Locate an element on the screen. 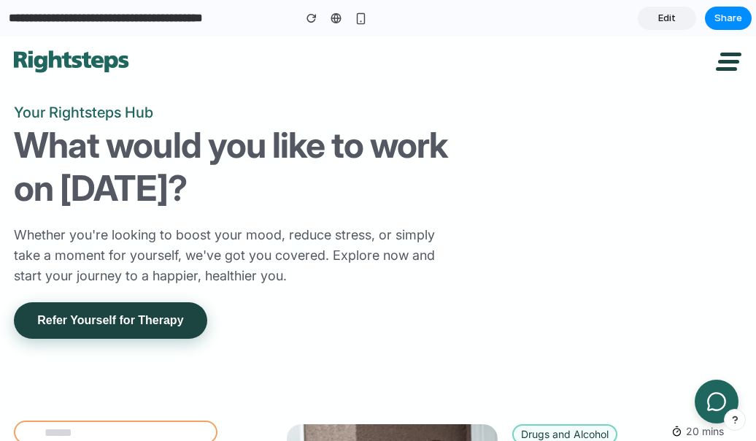 The image size is (756, 441). a: Edit is located at coordinates (667, 18).